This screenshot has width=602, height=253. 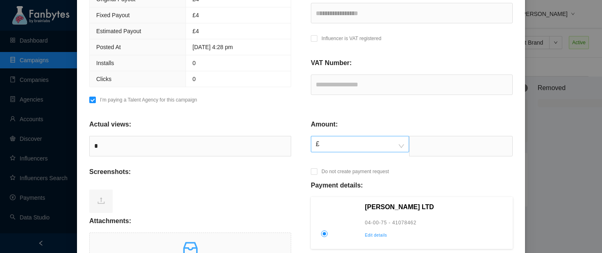 What do you see at coordinates (355, 172) in the screenshot?
I see `p: Do not create payment request` at bounding box center [355, 172].